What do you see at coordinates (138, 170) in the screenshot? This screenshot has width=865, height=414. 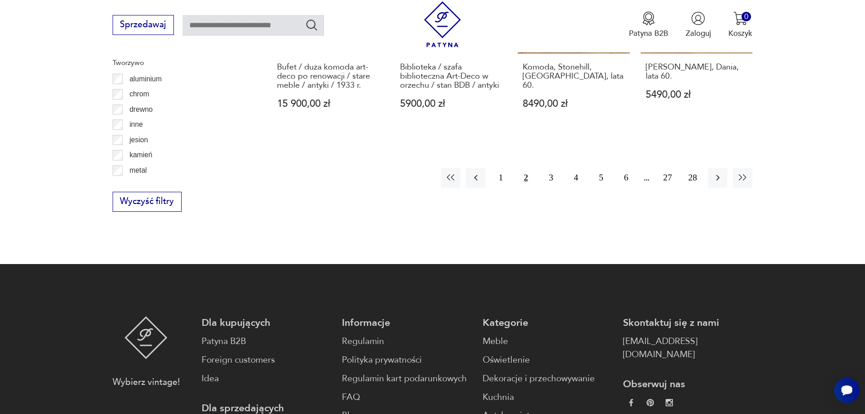 I see `p: metal` at bounding box center [138, 170].